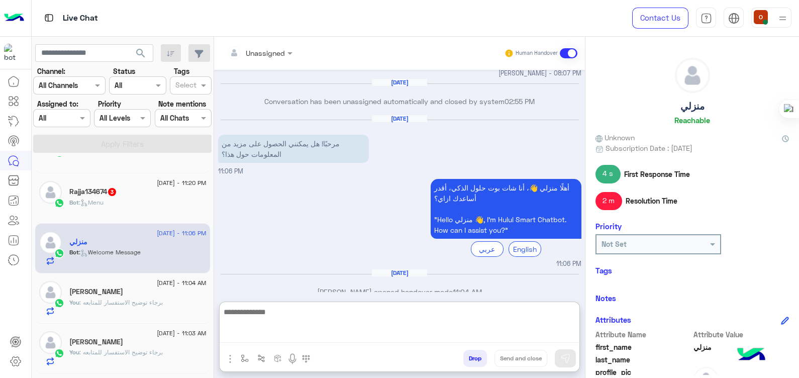 The image size is (799, 378). Describe the element at coordinates (80, 18) in the screenshot. I see `p: Live Chat` at that location.